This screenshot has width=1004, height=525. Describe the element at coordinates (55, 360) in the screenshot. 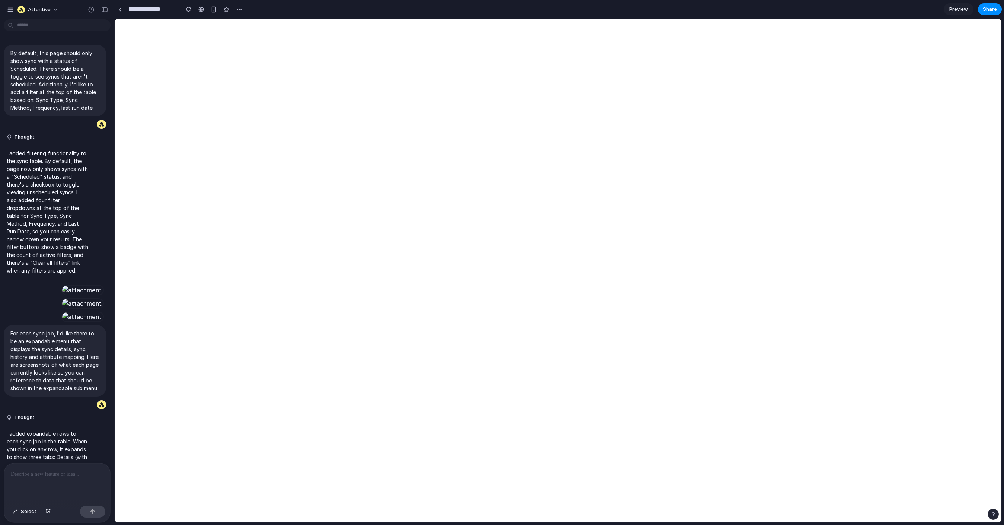

I see `p: For each sync job, I'd like there to be an expandable menu that displays the sync details, sync h...` at that location.